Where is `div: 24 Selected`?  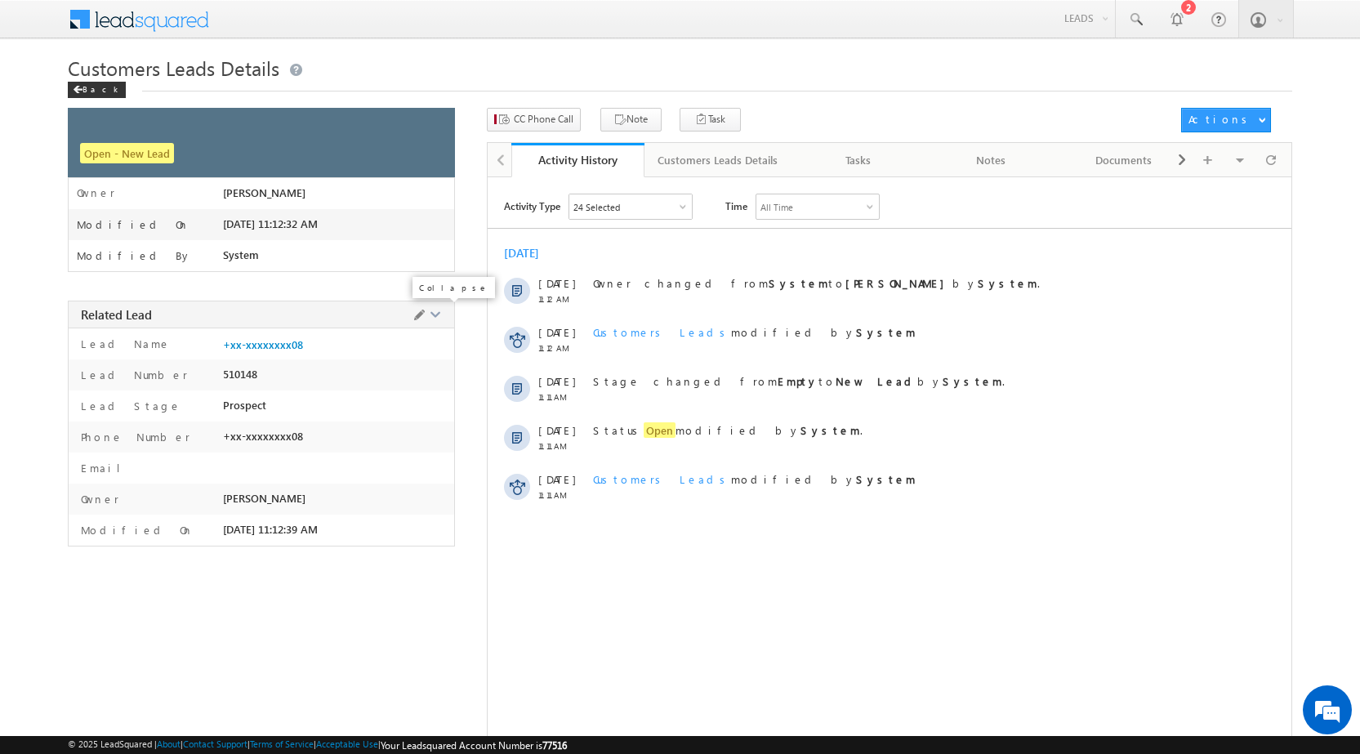
div: 24 Selected is located at coordinates (596, 207).